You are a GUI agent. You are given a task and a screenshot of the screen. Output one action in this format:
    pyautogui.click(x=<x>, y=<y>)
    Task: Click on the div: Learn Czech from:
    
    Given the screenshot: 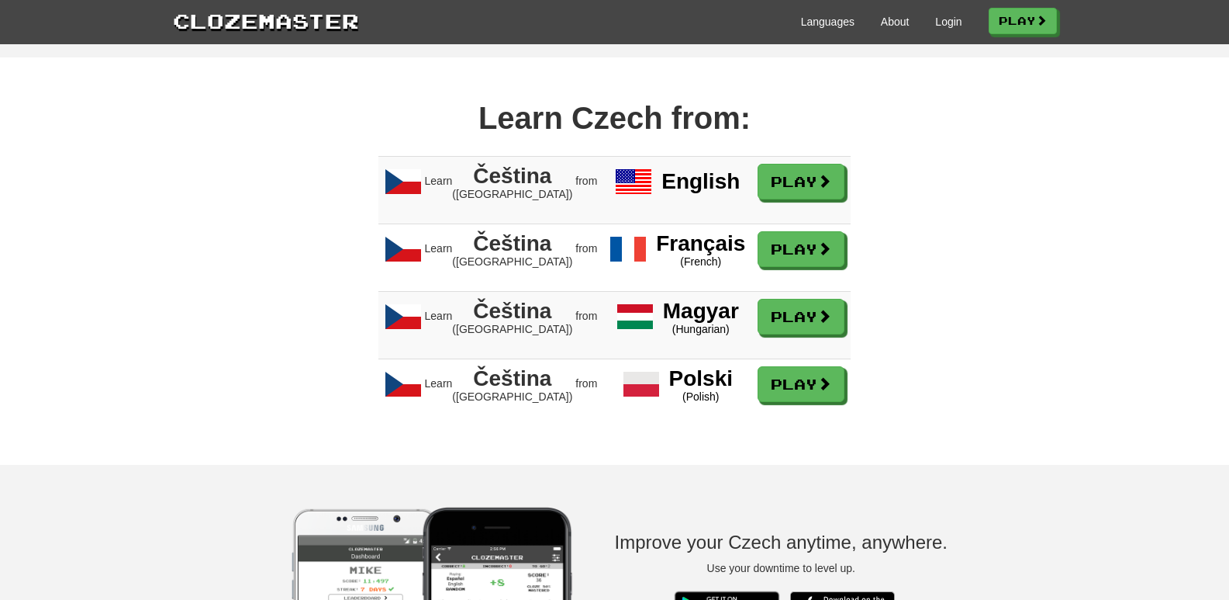 What is the action you would take?
    pyautogui.click(x=615, y=118)
    